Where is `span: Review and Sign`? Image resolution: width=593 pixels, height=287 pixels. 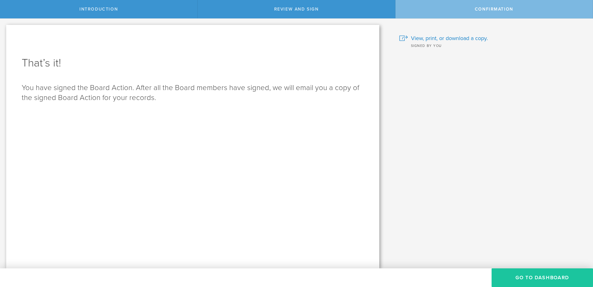 span: Review and Sign is located at coordinates (296, 9).